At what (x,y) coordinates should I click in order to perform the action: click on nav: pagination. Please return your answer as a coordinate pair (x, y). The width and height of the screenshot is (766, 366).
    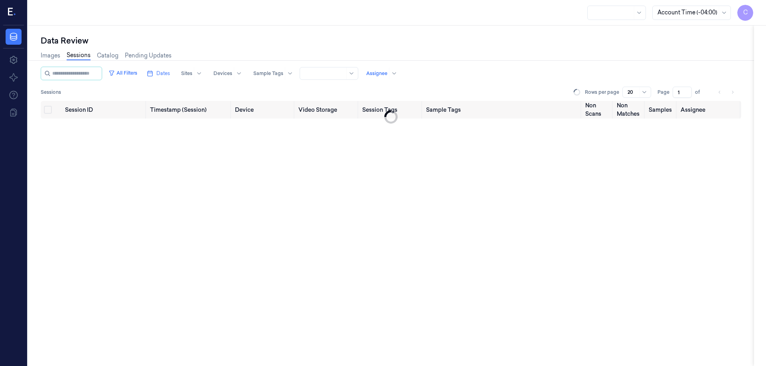
    Looking at the image, I should click on (726, 92).